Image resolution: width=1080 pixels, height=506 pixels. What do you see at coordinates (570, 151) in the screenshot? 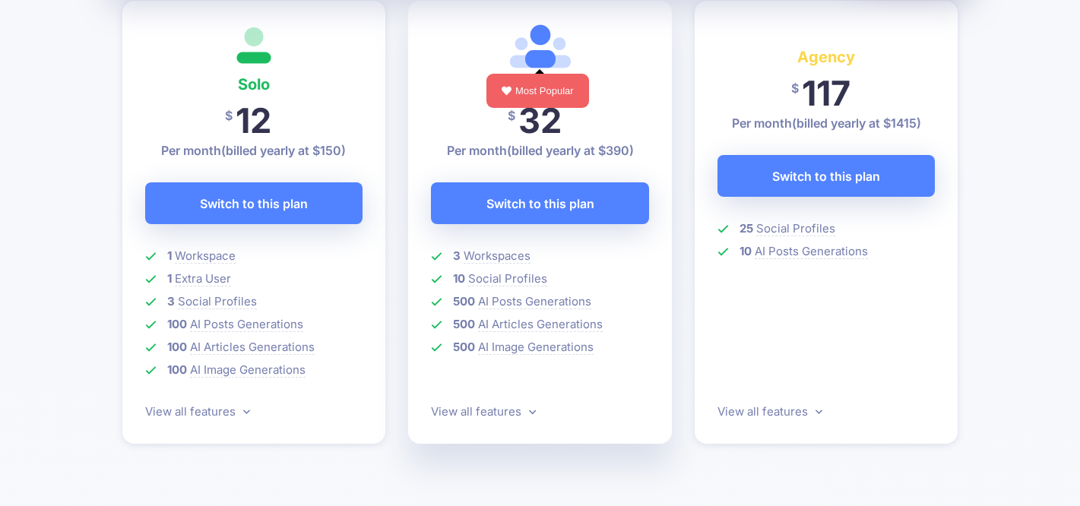
I see `span: (billed yearly at $390)` at bounding box center [570, 151].